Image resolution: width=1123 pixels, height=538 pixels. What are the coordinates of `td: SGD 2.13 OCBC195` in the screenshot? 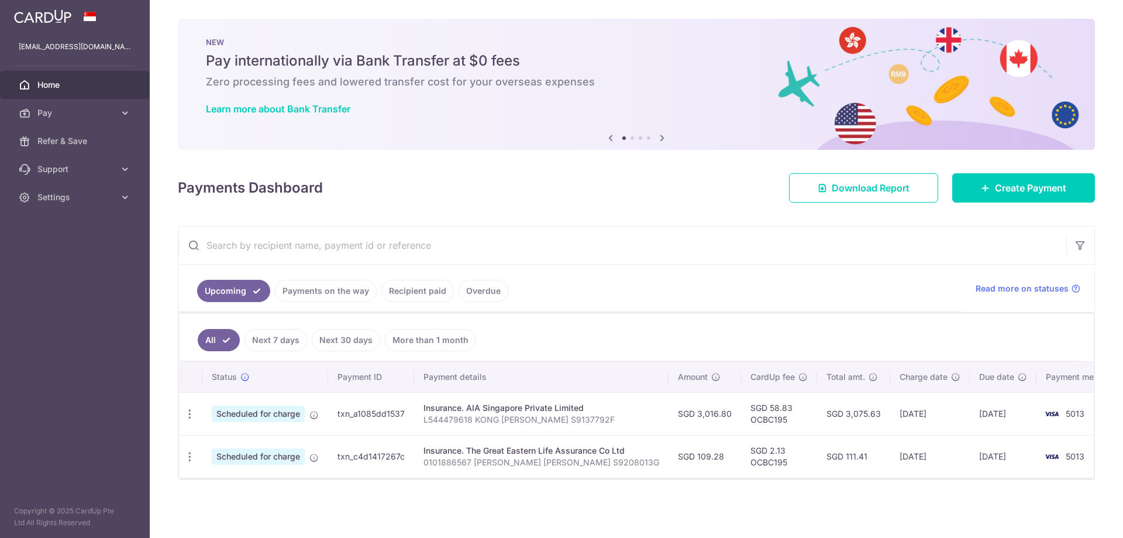 It's located at (779, 456).